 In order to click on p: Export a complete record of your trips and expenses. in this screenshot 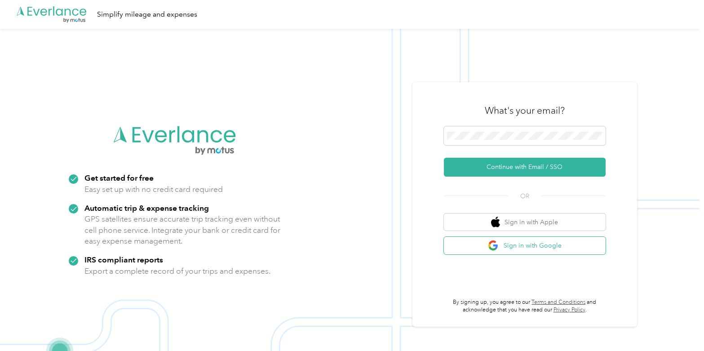, I will do `click(177, 271)`.